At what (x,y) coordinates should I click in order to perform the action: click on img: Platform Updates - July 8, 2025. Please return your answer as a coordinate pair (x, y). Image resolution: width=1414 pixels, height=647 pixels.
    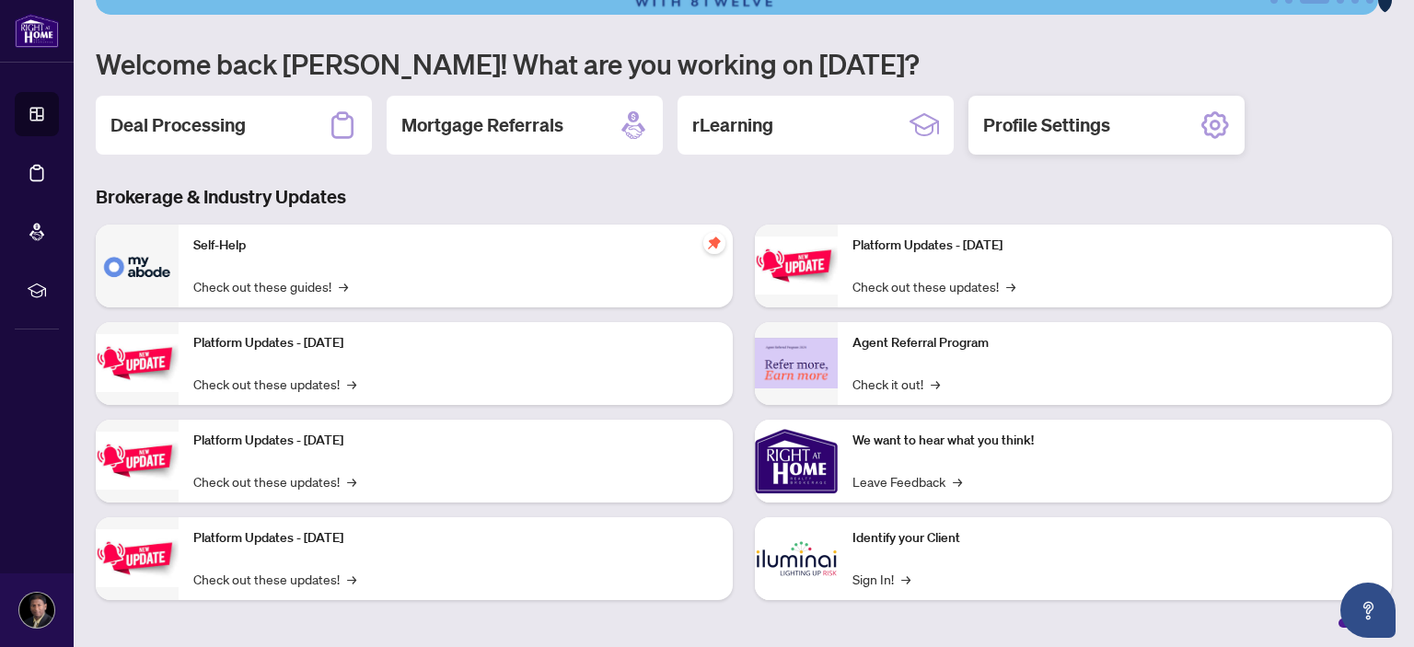
    Looking at the image, I should click on (137, 558).